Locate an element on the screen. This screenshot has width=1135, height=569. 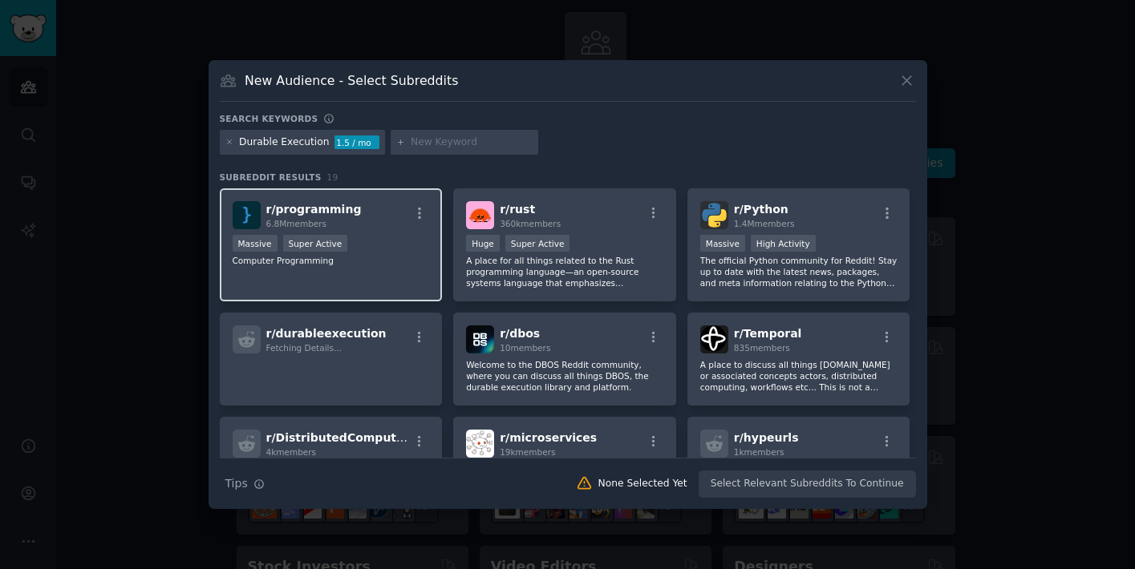
span: 360k members is located at coordinates (530, 224).